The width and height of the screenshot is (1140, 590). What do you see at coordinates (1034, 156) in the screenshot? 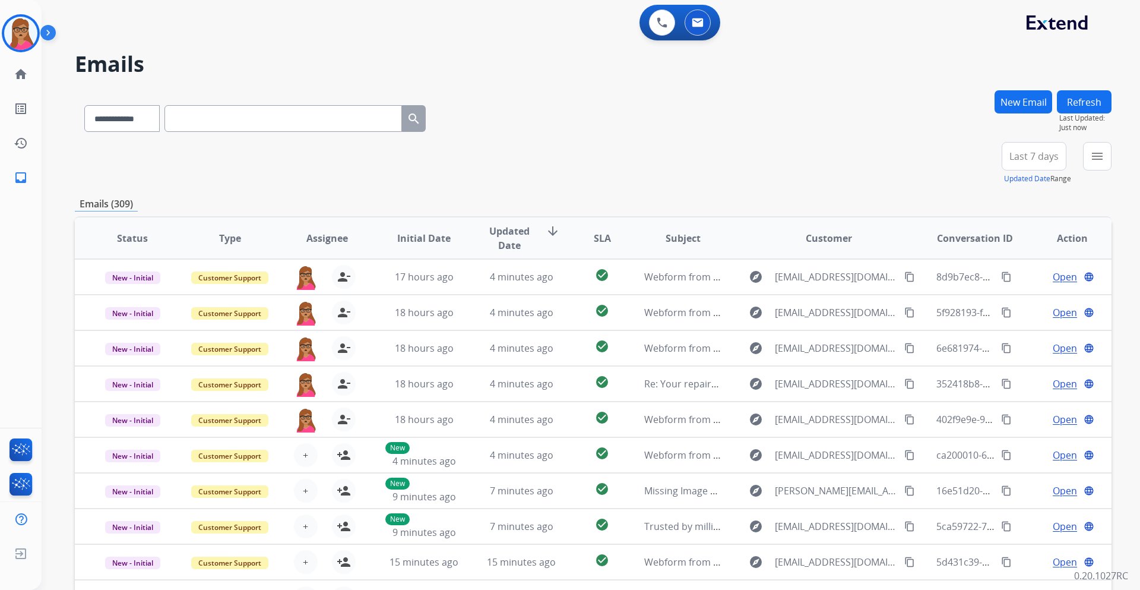
I see `button: Last 7 days` at bounding box center [1034, 156].